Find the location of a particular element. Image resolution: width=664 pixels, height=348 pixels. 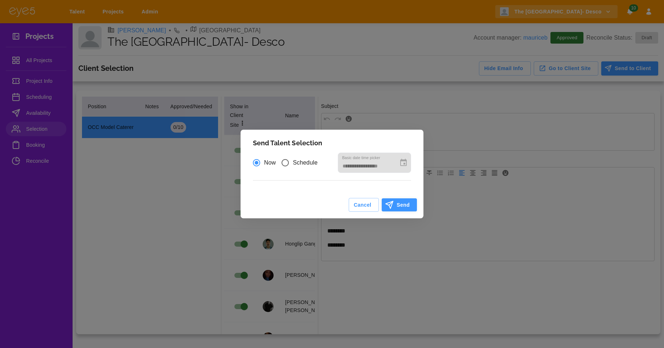

button: Send is located at coordinates (399, 205).